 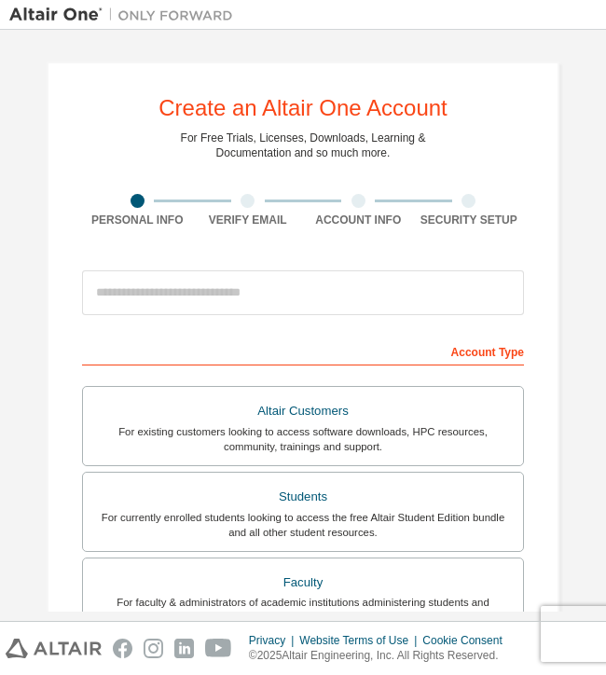 I want to click on div: Verify Email, so click(x=248, y=220).